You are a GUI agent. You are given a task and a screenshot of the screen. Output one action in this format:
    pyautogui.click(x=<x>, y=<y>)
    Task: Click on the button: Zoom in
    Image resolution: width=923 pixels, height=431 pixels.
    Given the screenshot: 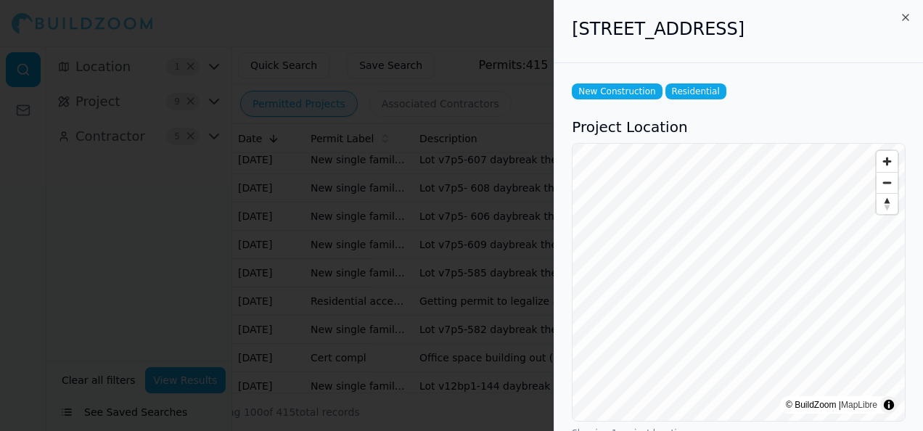 What is the action you would take?
    pyautogui.click(x=887, y=161)
    